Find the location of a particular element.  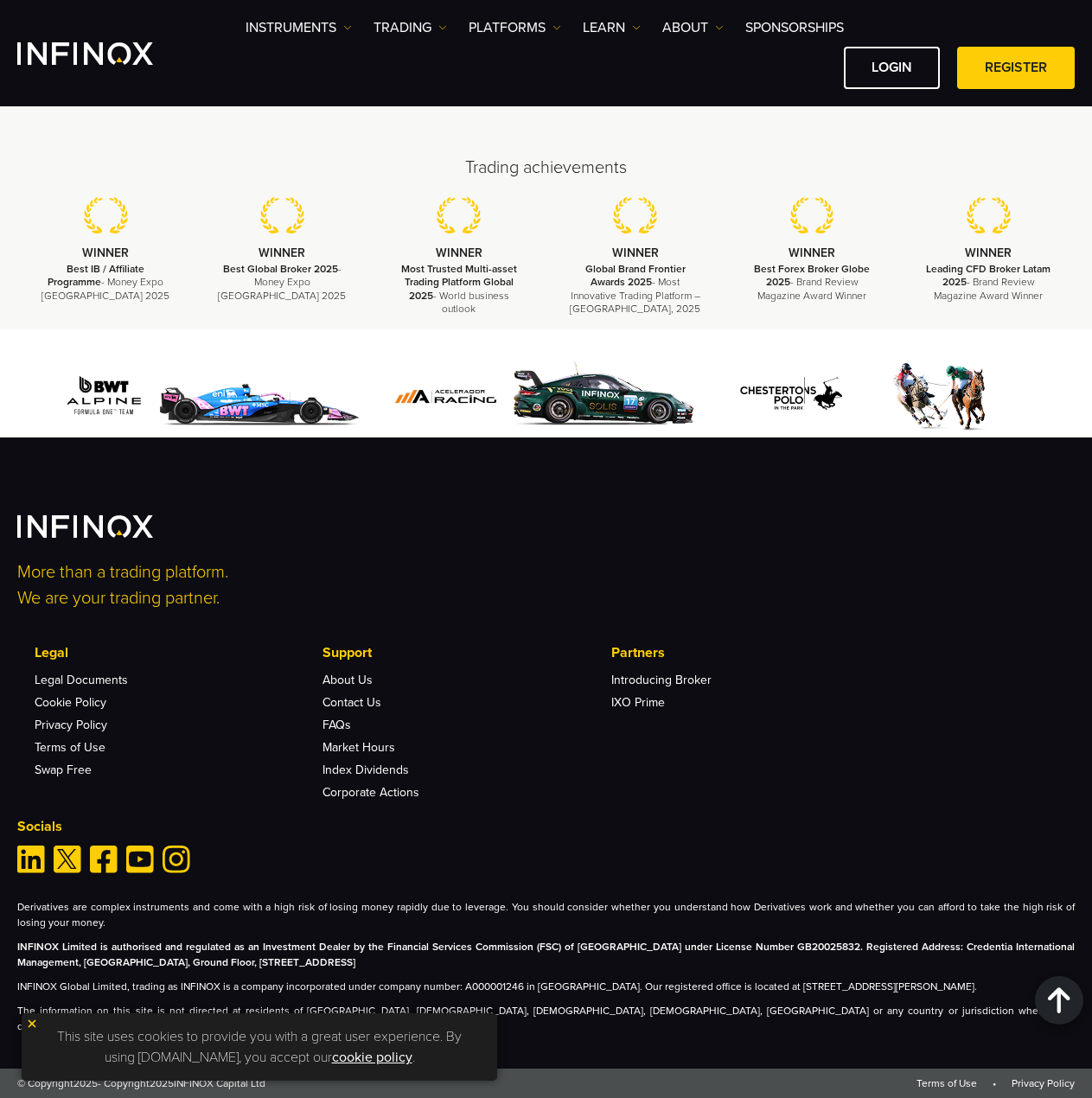

p: - World business outlook is located at coordinates (459, 289).